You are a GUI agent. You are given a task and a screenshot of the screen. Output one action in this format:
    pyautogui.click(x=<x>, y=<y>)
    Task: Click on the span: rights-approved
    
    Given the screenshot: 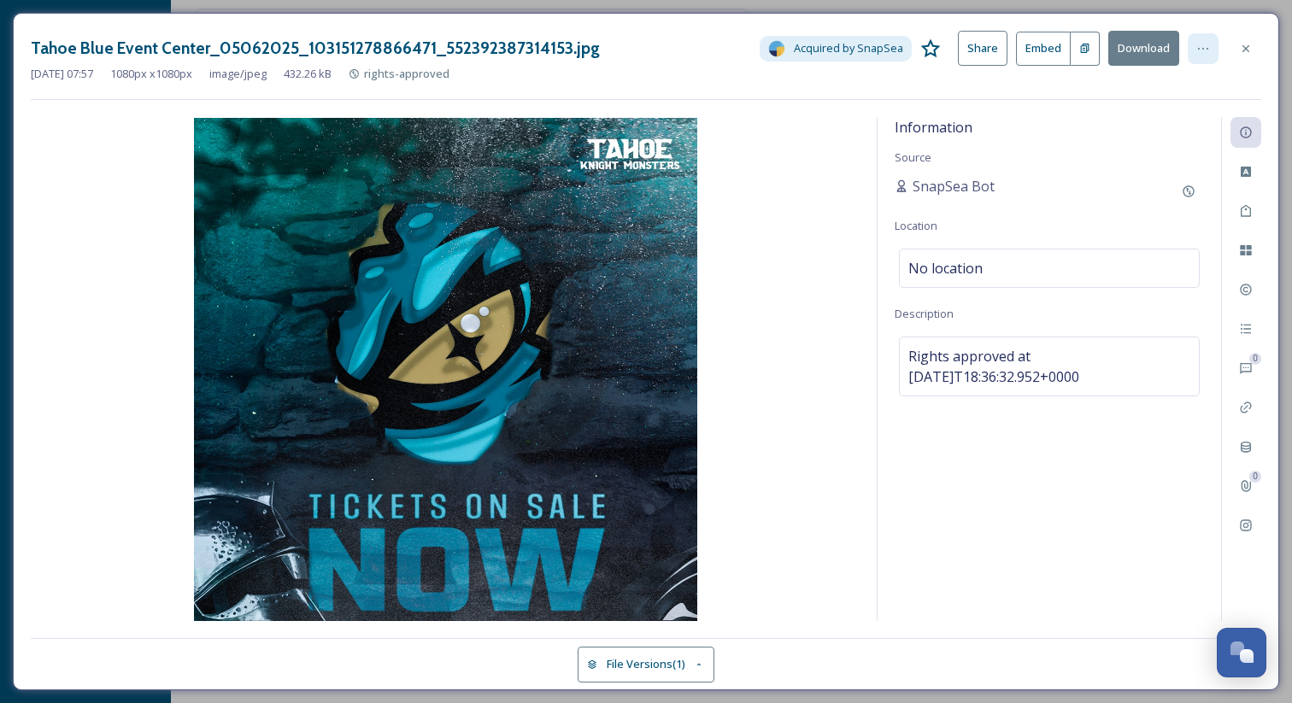 What is the action you would take?
    pyautogui.click(x=407, y=73)
    